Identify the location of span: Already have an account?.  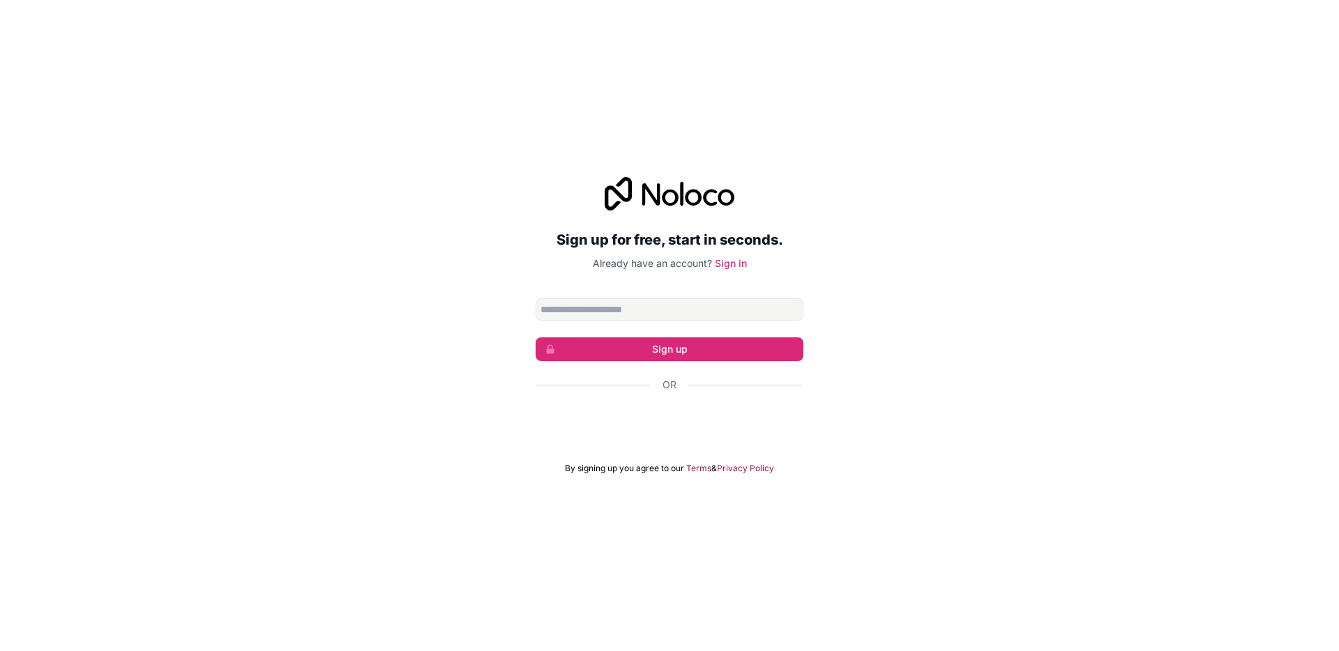
(652, 263).